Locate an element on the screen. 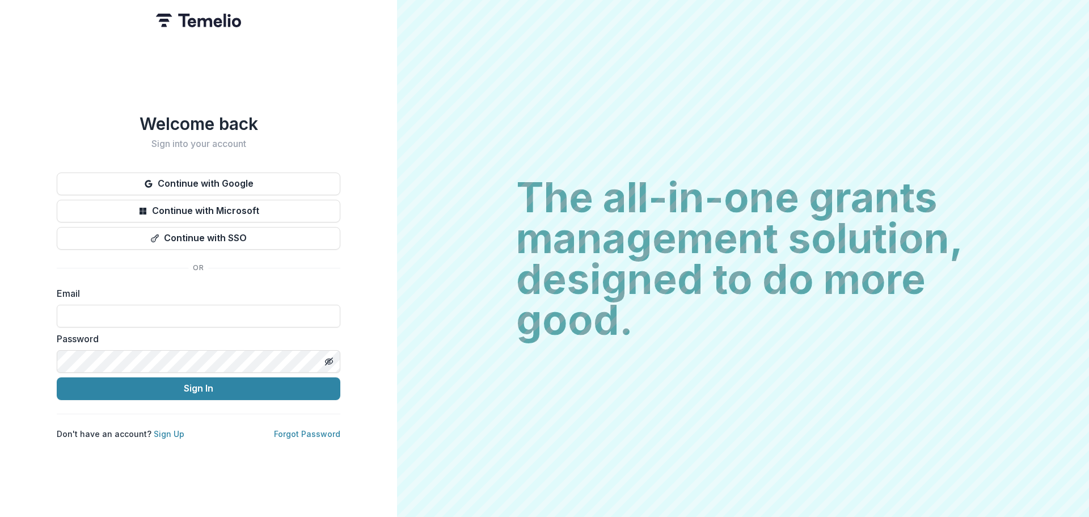 The image size is (1089, 517). label: Password is located at coordinates (195, 339).